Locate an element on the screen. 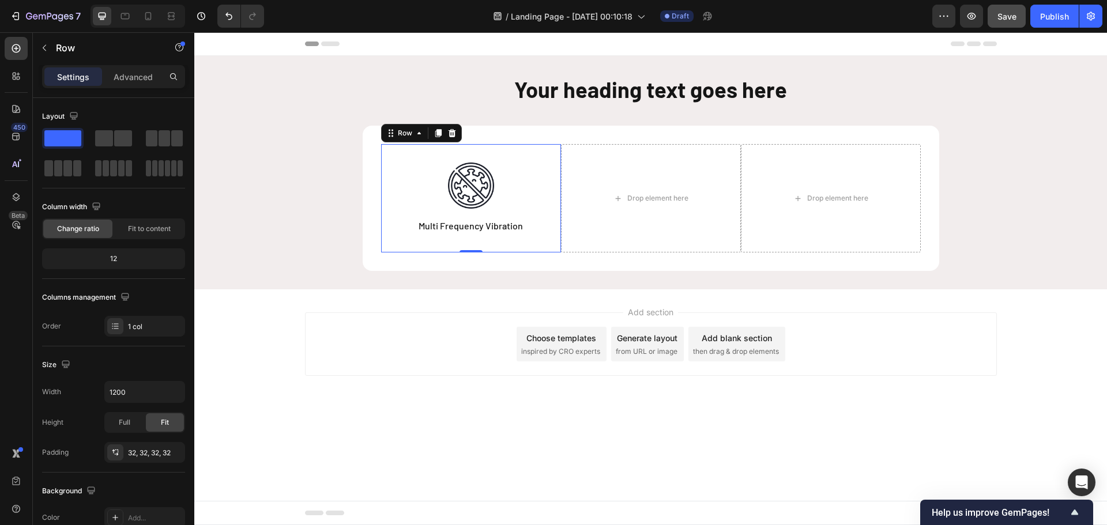 The image size is (1107, 525). p: Row is located at coordinates (105, 48).